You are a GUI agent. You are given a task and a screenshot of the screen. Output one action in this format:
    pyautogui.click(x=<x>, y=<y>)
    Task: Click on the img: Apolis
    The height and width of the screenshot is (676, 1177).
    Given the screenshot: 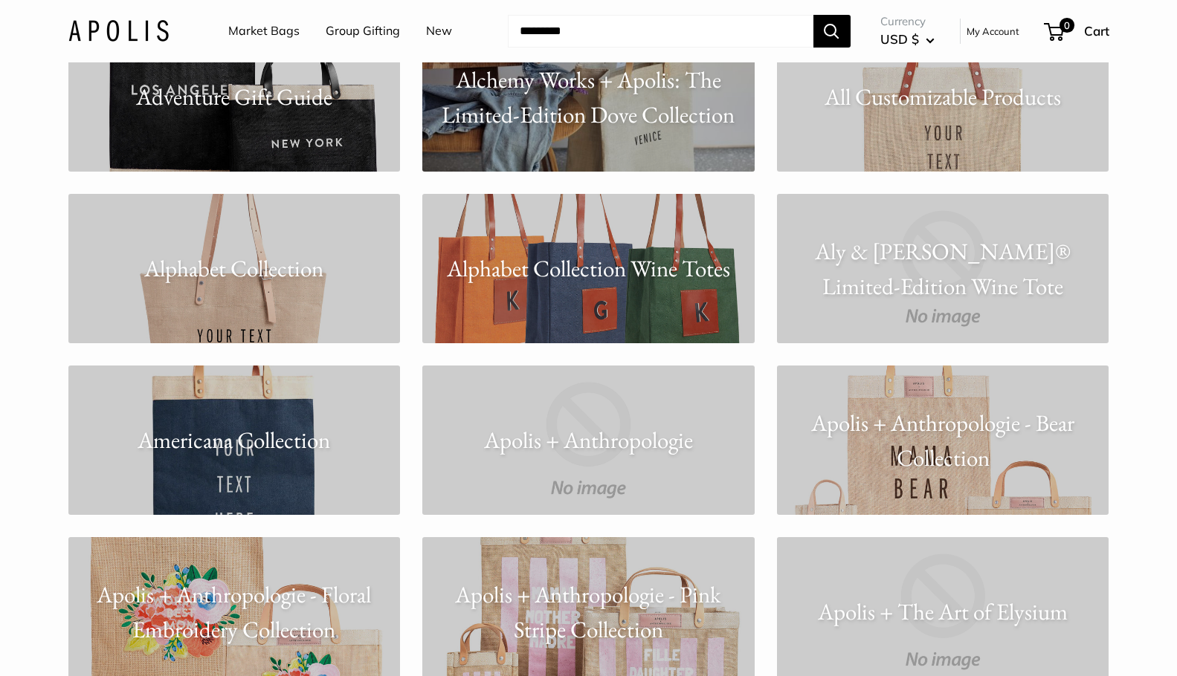 What is the action you would take?
    pyautogui.click(x=118, y=30)
    